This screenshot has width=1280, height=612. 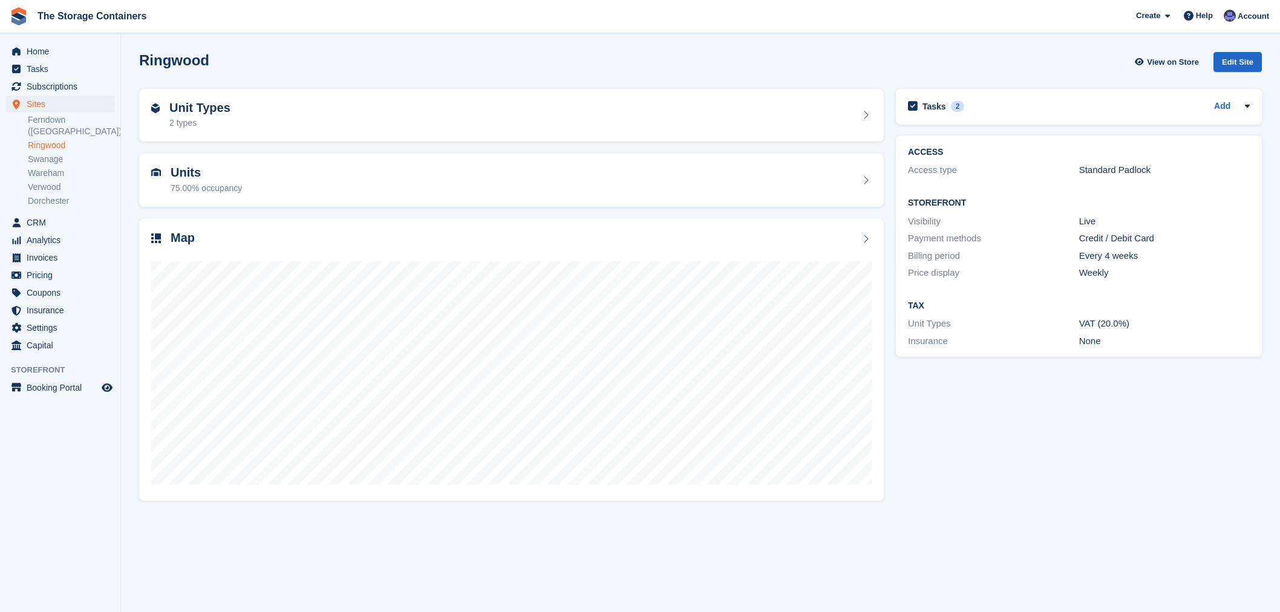 I want to click on div: None, so click(x=1164, y=341).